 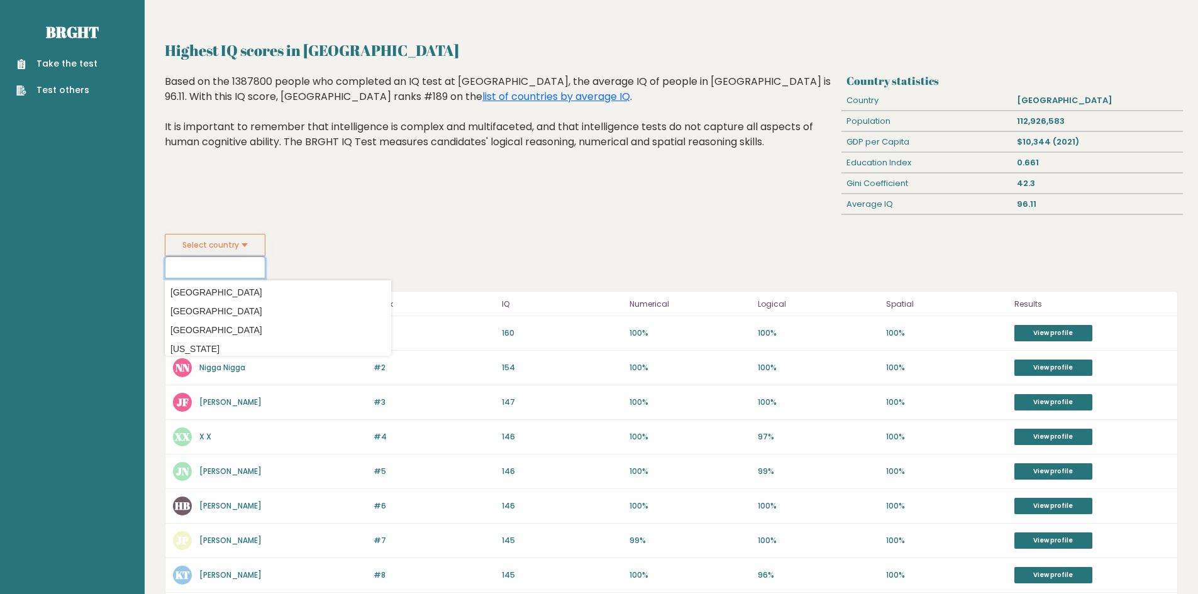 What do you see at coordinates (818, 437) in the screenshot?
I see `p: 97%` at bounding box center [818, 437].